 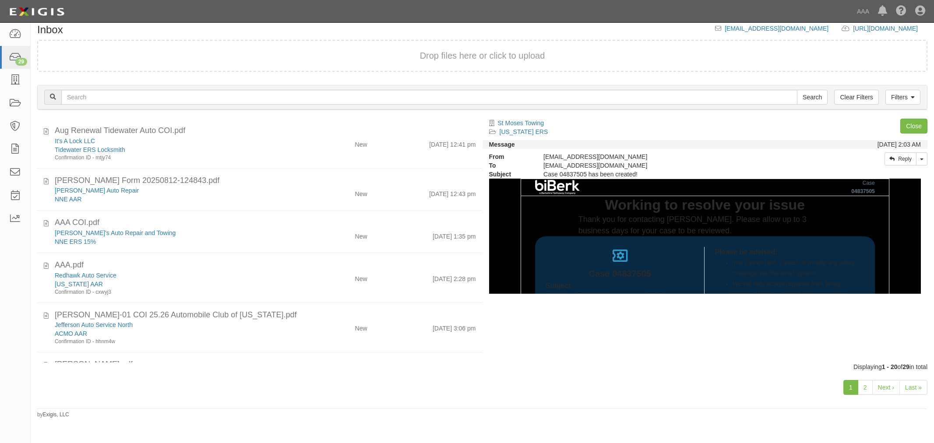 I want to click on div: Confirmation ID - cxwyj3, so click(x=175, y=292).